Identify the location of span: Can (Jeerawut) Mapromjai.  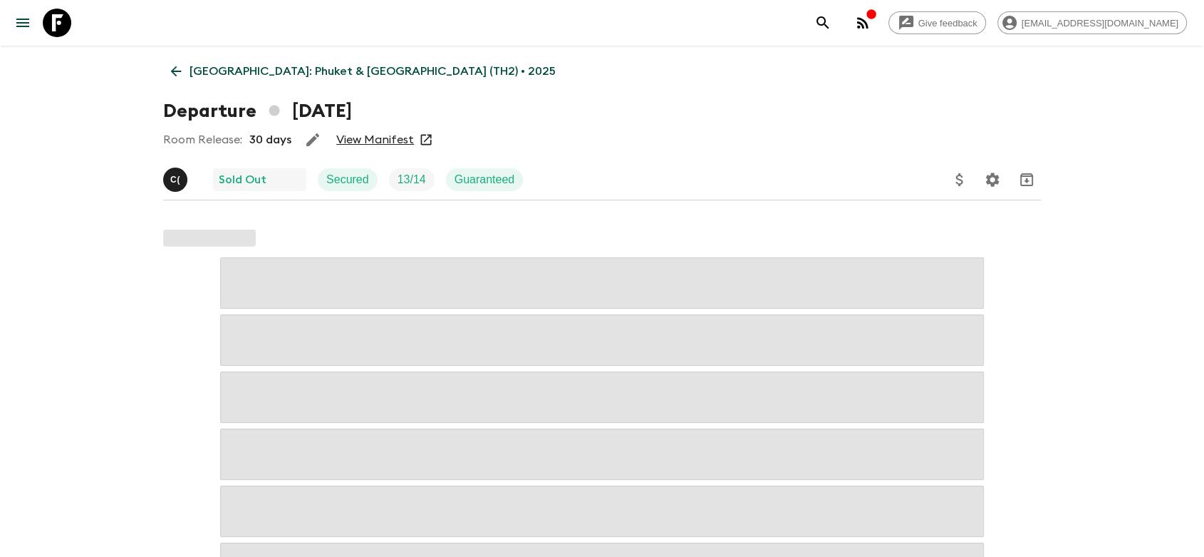
(177, 177).